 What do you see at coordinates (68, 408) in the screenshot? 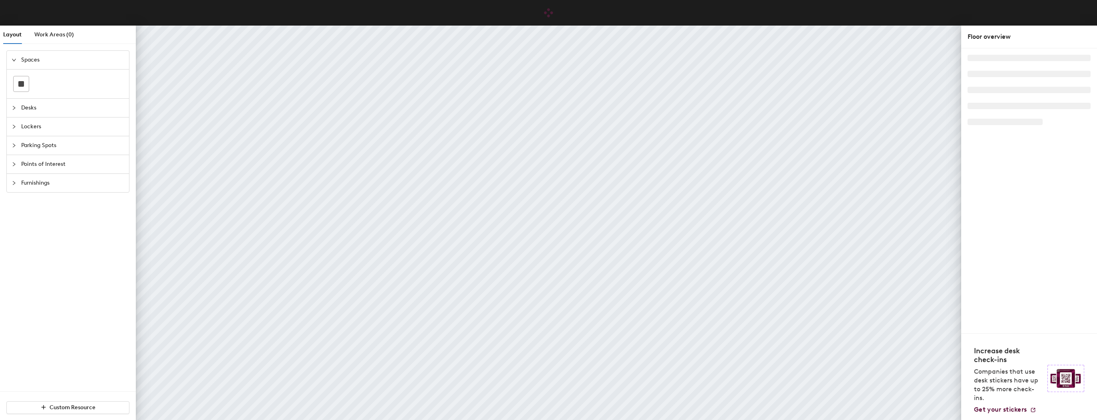
I see `button: Custom Resource` at bounding box center [68, 408].